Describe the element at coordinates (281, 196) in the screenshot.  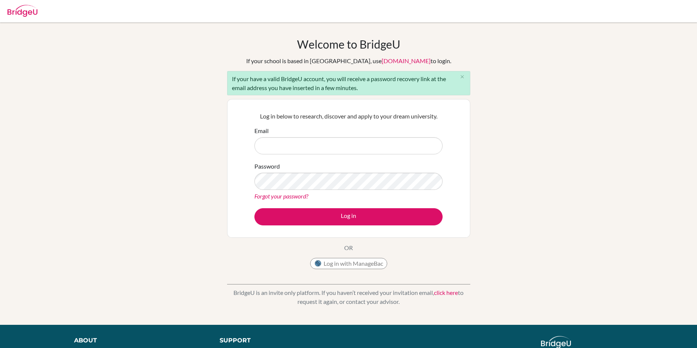
I see `a: Forgot your password?` at that location.